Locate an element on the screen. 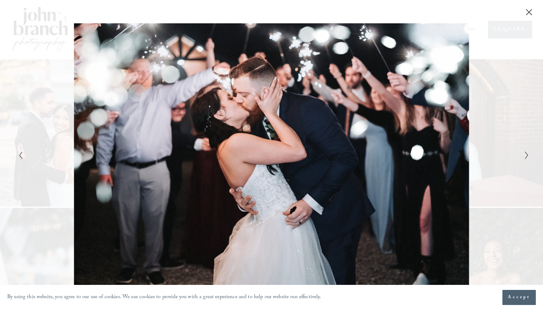 Image resolution: width=543 pixels, height=310 pixels. button: Accept is located at coordinates (519, 298).